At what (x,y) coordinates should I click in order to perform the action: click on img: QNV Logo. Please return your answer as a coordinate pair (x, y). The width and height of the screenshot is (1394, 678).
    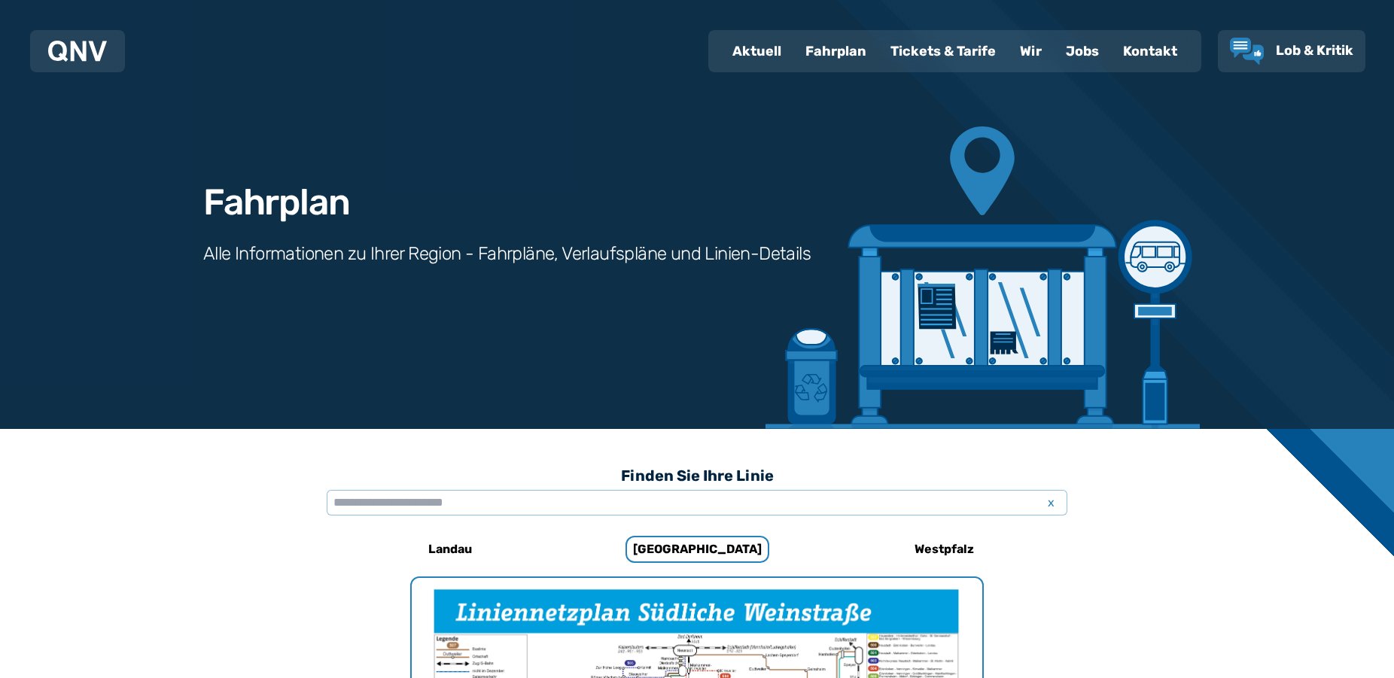
    Looking at the image, I should click on (78, 51).